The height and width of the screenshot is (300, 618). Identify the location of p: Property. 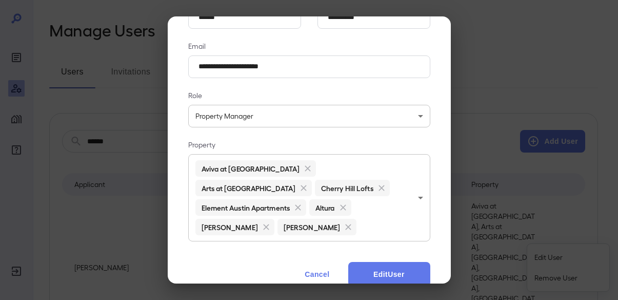
(309, 145).